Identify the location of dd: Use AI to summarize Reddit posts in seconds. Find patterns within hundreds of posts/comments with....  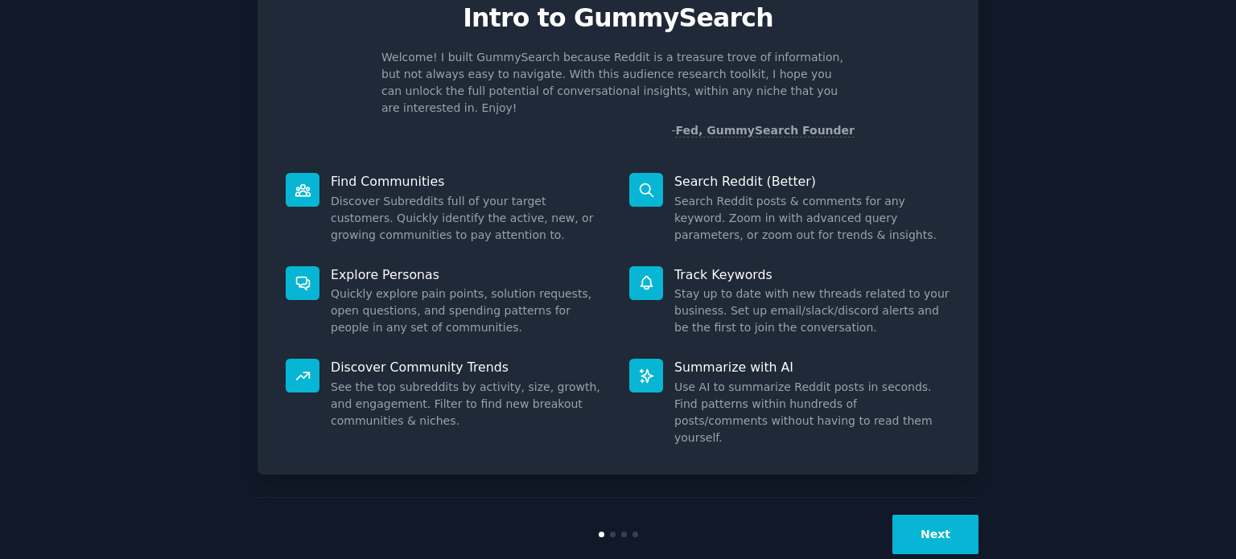
(812, 413).